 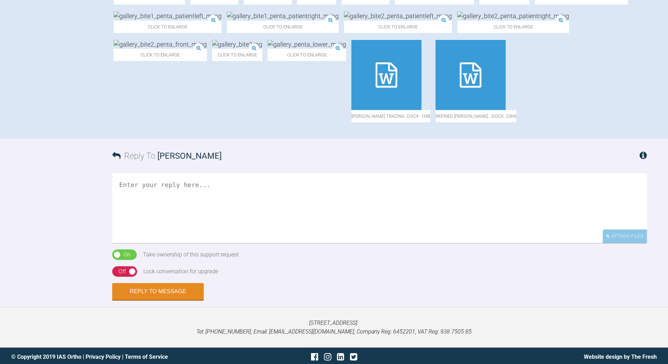 What do you see at coordinates (158, 292) in the screenshot?
I see `button: Reply to Message` at bounding box center [158, 292].